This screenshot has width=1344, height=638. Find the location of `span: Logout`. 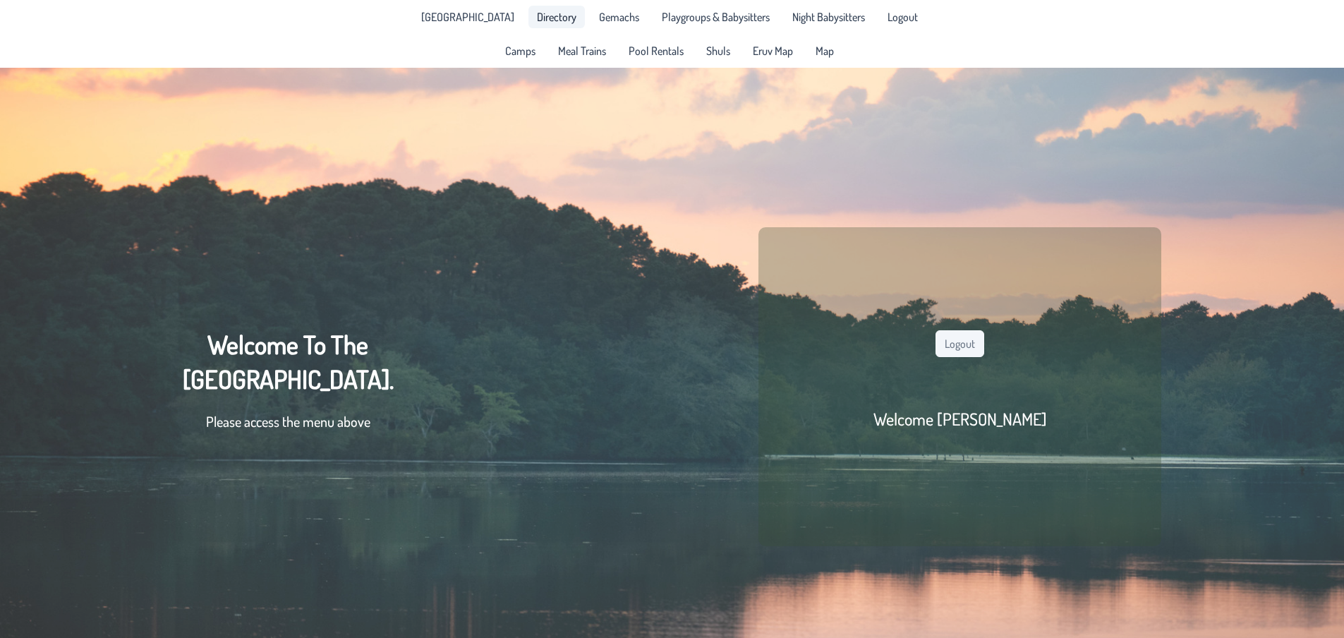

span: Logout is located at coordinates (903, 17).